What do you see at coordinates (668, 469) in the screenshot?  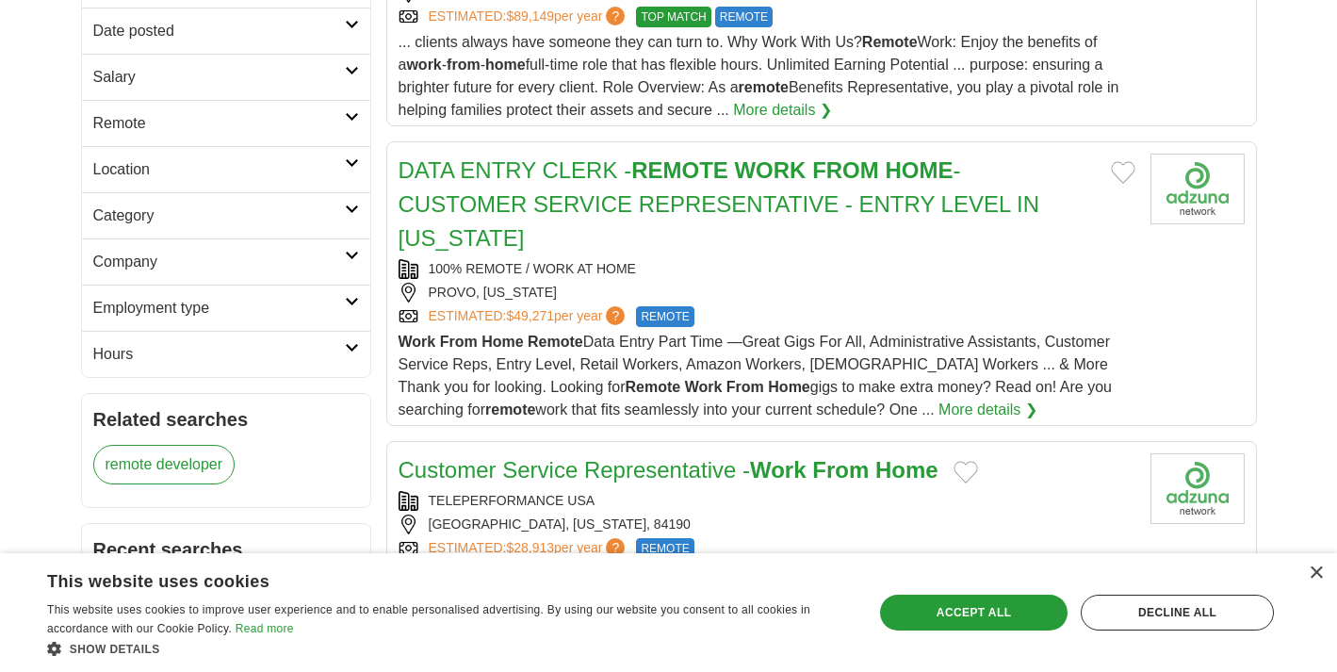 I see `a: Customer Service Representative -Work From Home` at bounding box center [668, 469].